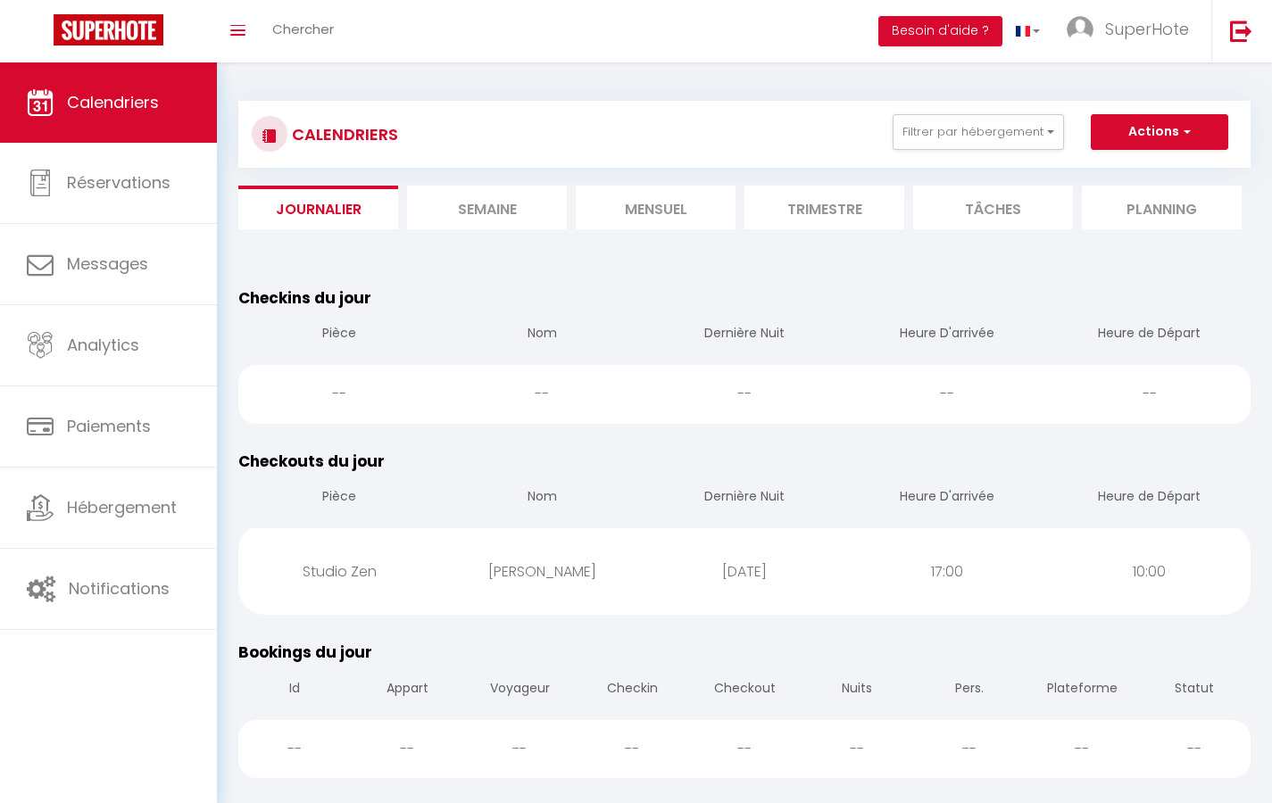 Image resolution: width=1272 pixels, height=803 pixels. What do you see at coordinates (1159, 132) in the screenshot?
I see `button: Actions` at bounding box center [1159, 132].